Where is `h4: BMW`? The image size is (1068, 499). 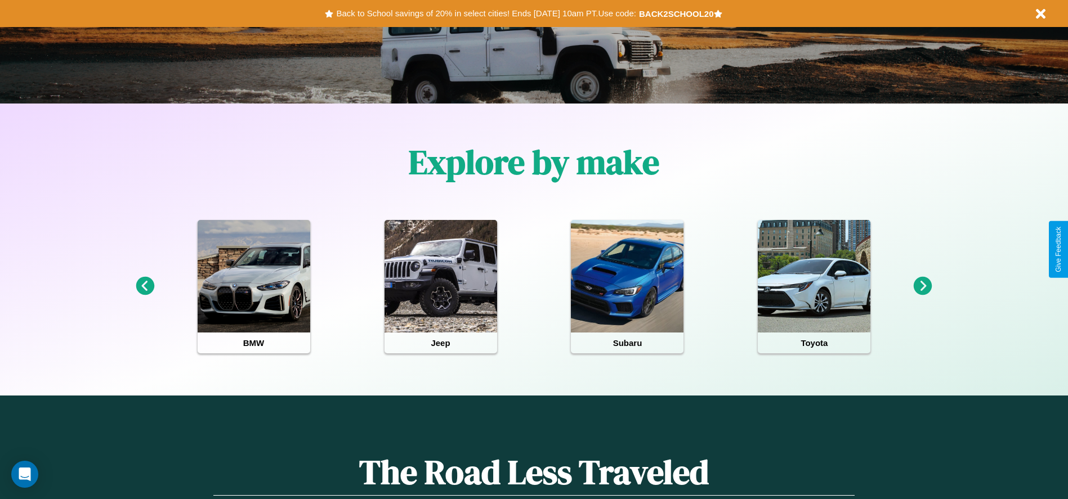 h4: BMW is located at coordinates (254, 343).